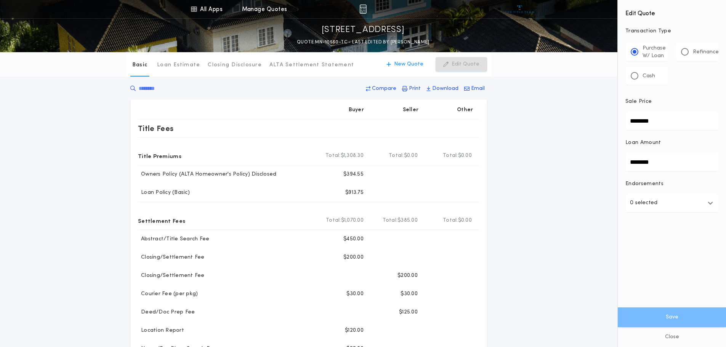 This screenshot has height=347, width=726. What do you see at coordinates (672, 337) in the screenshot?
I see `button: Close` at bounding box center [672, 337].